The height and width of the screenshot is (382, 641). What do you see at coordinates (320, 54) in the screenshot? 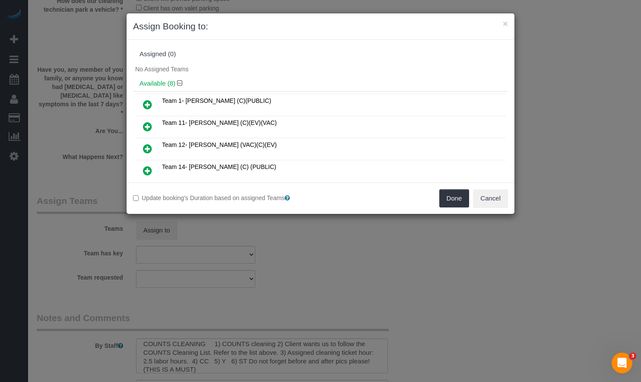
I see `div: Assigned (0)` at bounding box center [320, 54].